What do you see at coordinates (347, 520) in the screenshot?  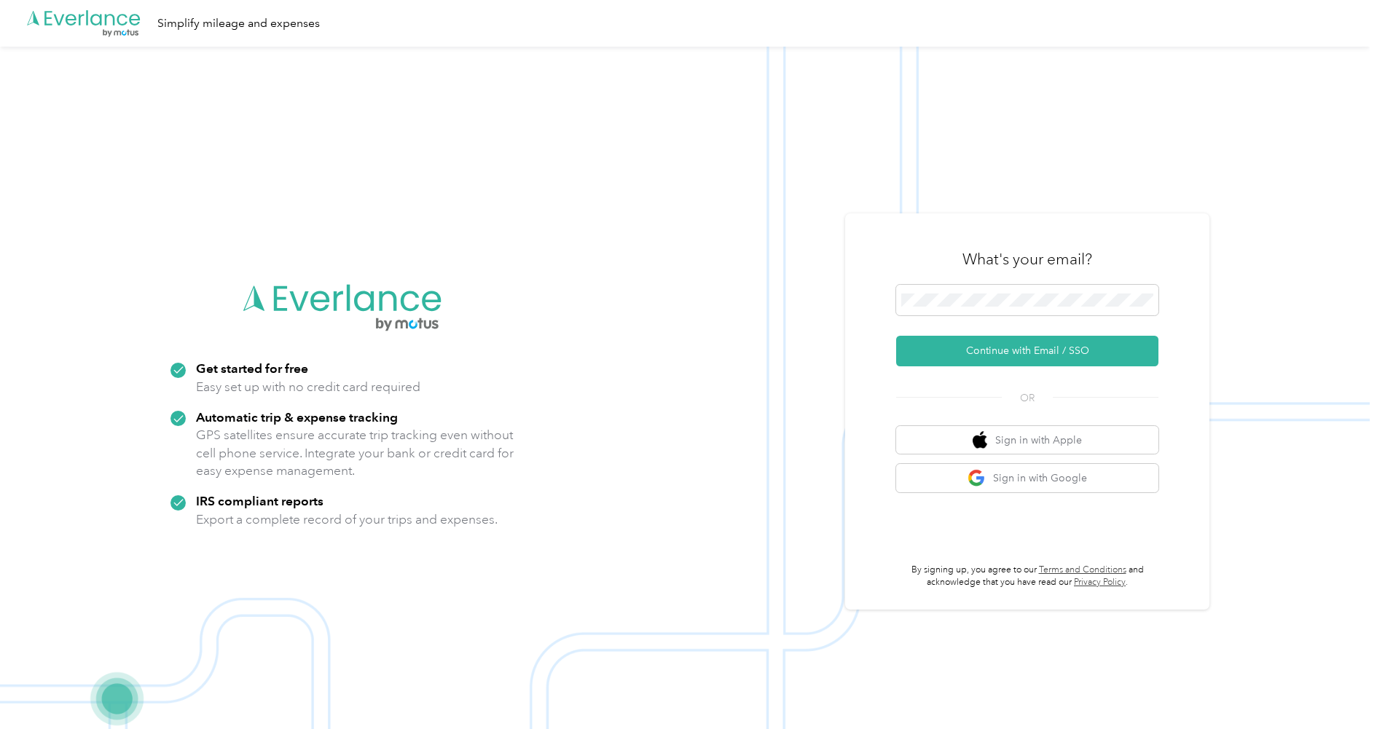 I see `p: Export a complete record of your trips and expenses.` at bounding box center [347, 520].